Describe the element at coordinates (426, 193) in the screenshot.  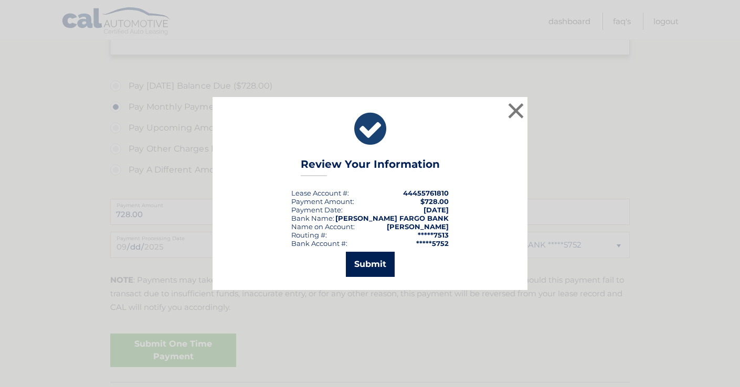
I see `strong: 44455761810` at that location.